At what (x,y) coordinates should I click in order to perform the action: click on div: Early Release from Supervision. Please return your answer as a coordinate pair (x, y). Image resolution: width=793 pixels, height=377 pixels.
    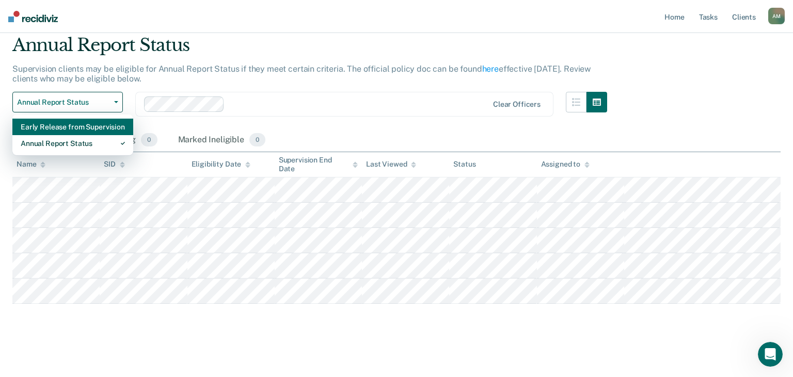
    Looking at the image, I should click on (73, 127).